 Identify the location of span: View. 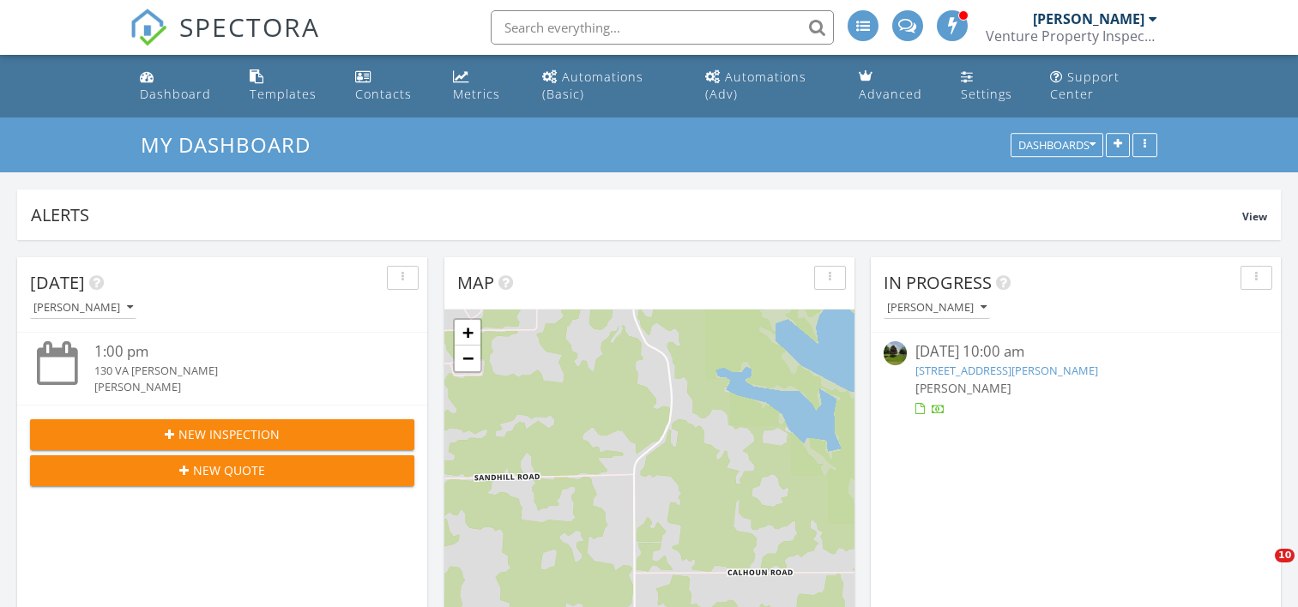
(1254, 216).